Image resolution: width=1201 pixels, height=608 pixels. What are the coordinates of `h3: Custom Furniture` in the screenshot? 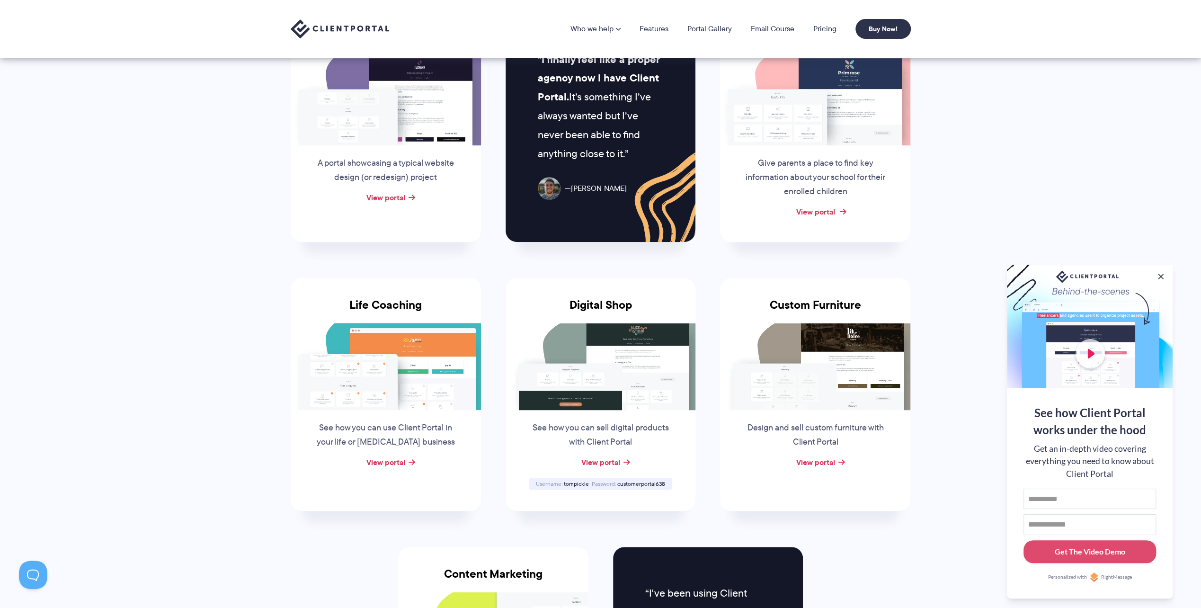 It's located at (815, 310).